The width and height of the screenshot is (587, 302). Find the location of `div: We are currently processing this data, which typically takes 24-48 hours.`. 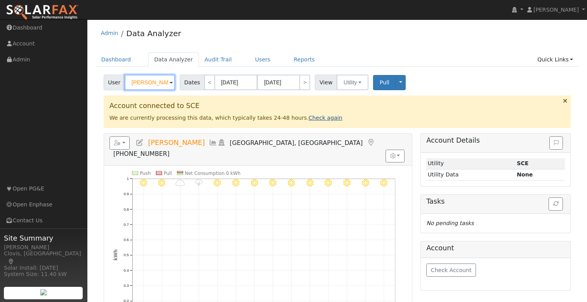

div: We are currently processing this data, which typically takes 24-48 hours. is located at coordinates (337, 111).